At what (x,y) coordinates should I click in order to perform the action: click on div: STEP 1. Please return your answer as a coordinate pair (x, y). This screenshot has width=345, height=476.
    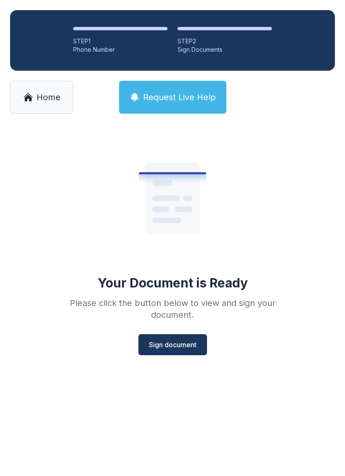
    Looking at the image, I should click on (120, 41).